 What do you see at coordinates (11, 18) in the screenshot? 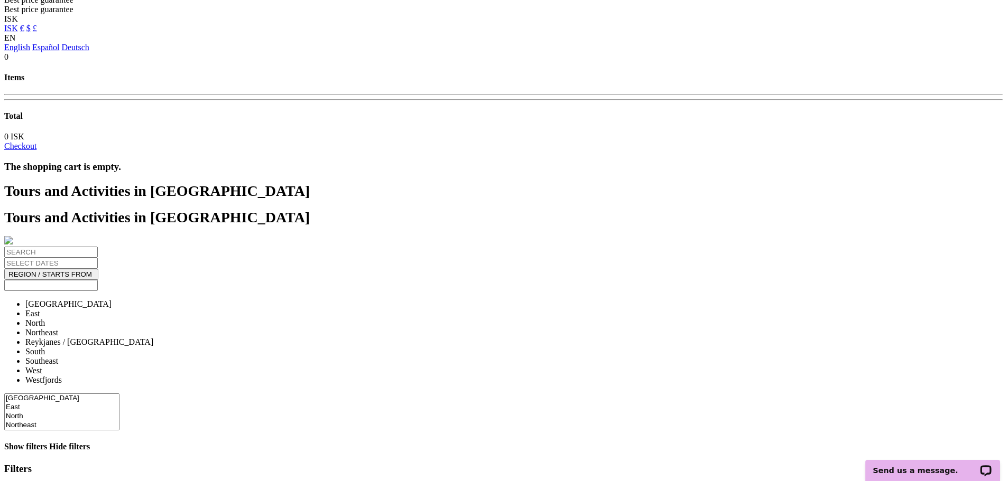
I see `span: ISK` at bounding box center [11, 18].